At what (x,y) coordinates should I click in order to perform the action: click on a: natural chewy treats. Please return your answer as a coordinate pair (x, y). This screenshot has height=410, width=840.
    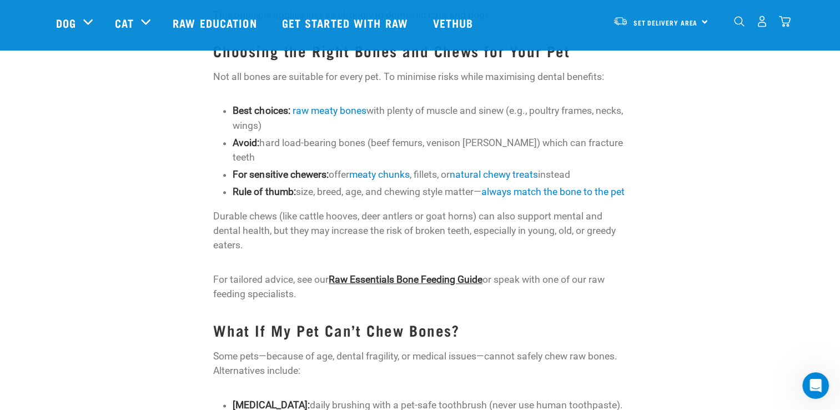
    Looking at the image, I should click on (493, 174).